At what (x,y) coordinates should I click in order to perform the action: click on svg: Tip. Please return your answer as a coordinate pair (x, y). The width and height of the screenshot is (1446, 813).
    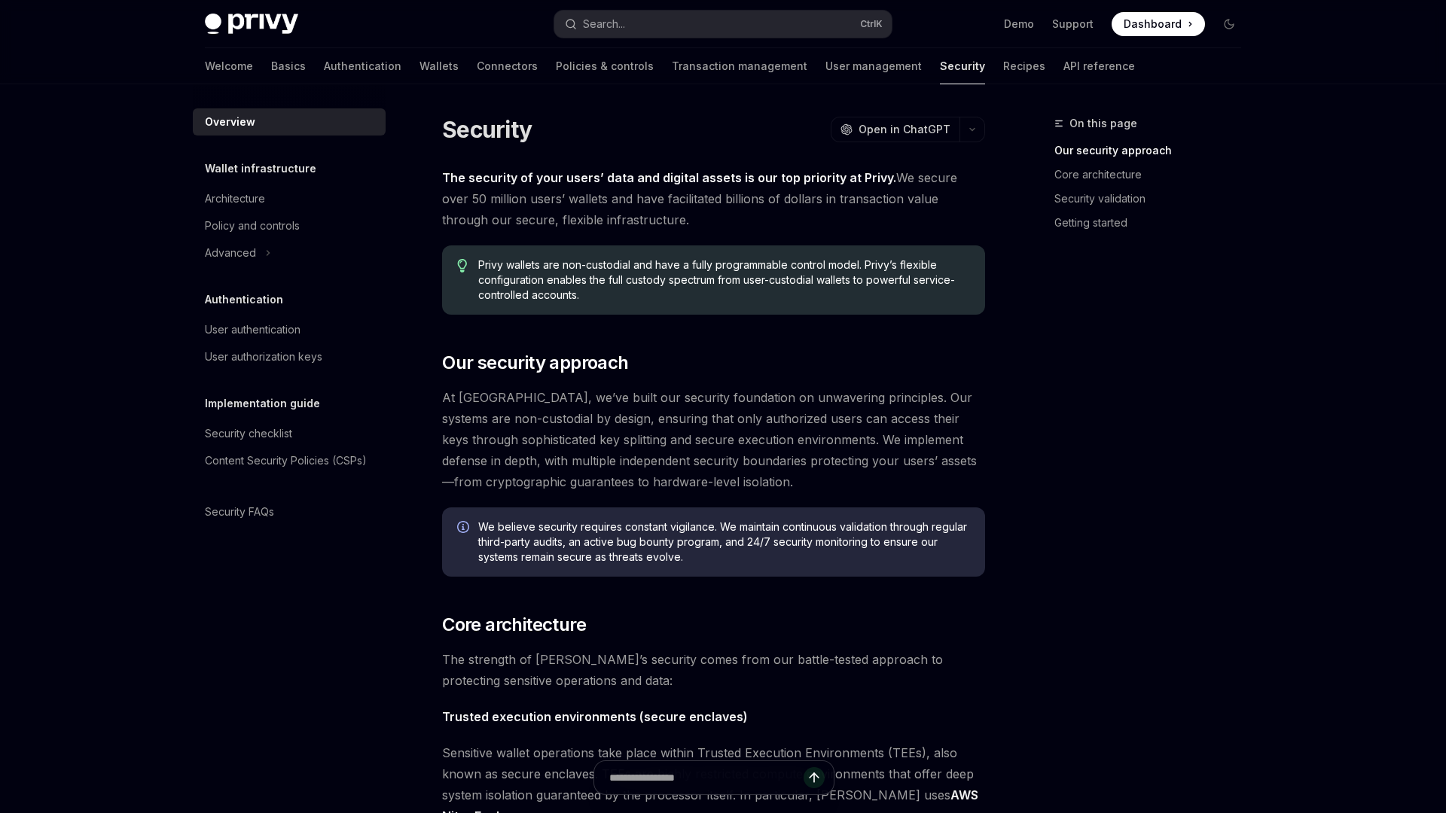
    Looking at the image, I should click on (462, 266).